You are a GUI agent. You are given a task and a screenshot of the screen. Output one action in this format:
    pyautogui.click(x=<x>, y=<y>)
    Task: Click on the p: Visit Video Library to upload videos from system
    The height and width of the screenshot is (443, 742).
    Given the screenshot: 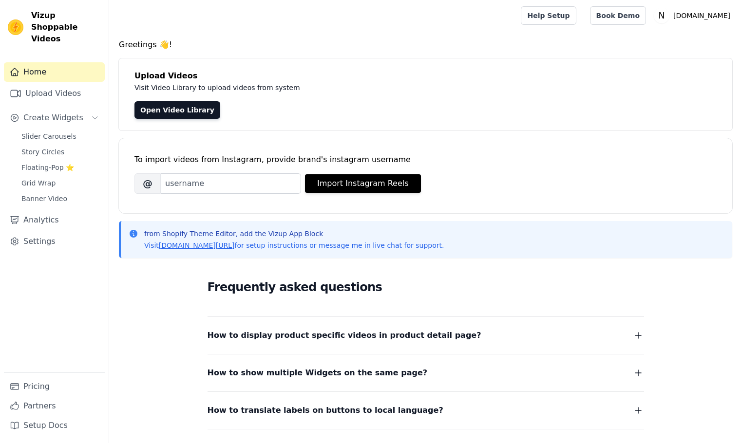 What is the action you would take?
    pyautogui.click(x=353, y=88)
    